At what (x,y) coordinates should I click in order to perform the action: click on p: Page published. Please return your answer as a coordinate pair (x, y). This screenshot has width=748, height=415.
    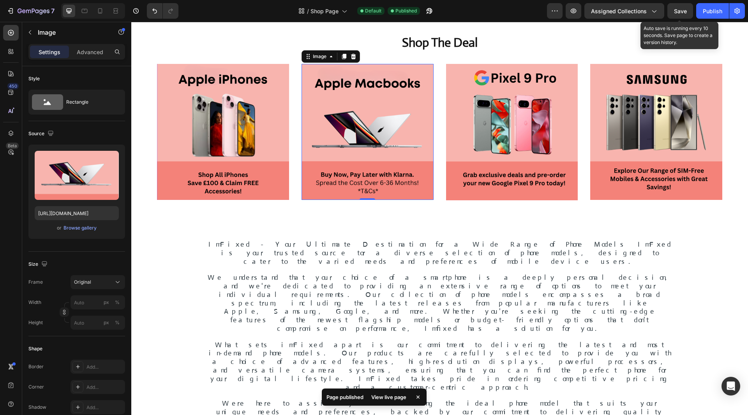
    Looking at the image, I should click on (345, 397).